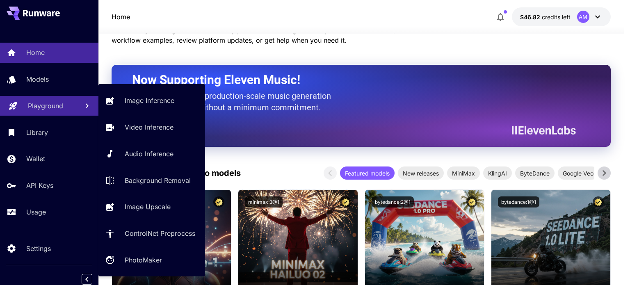 The height and width of the screenshot is (285, 630). I want to click on button: bytedance:2@1, so click(393, 202).